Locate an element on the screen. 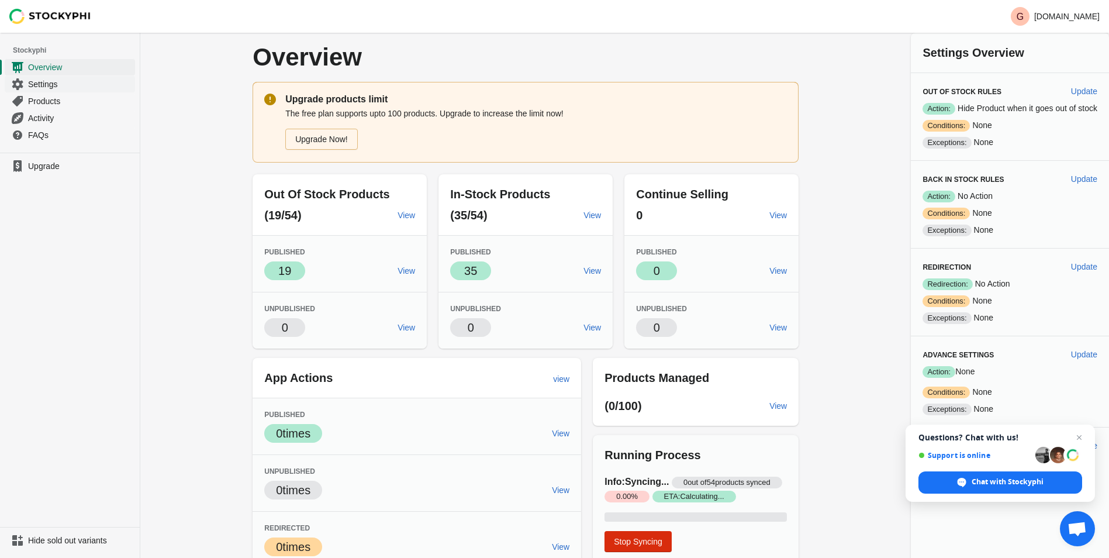  span: Redirection: is located at coordinates (947, 284).